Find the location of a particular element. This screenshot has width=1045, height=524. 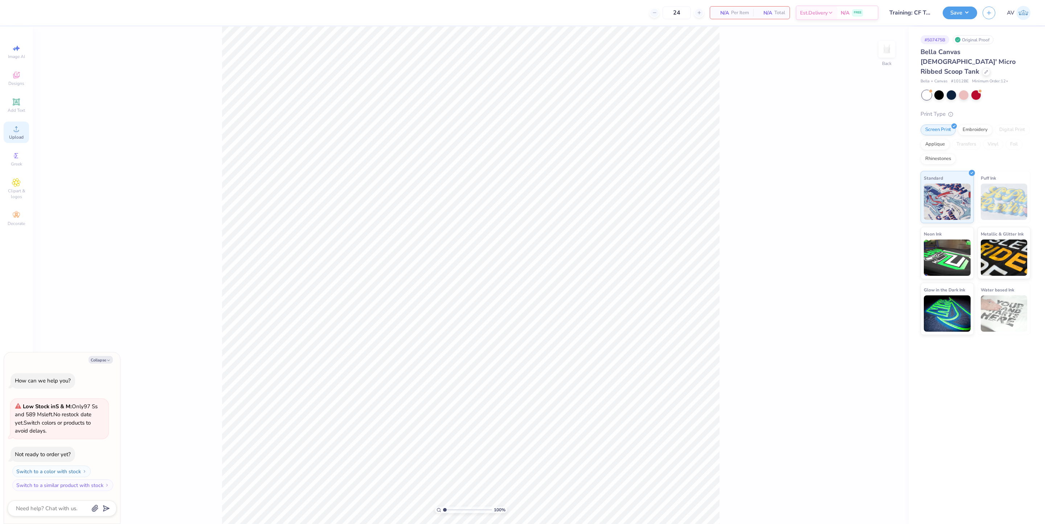

span: Per Item is located at coordinates (740, 13).